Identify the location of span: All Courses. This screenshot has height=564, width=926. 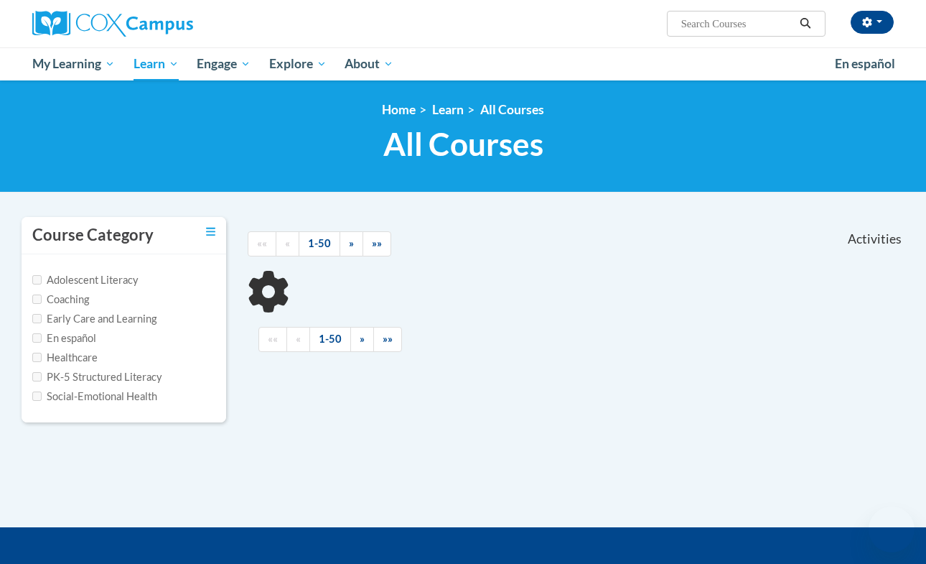
(463, 144).